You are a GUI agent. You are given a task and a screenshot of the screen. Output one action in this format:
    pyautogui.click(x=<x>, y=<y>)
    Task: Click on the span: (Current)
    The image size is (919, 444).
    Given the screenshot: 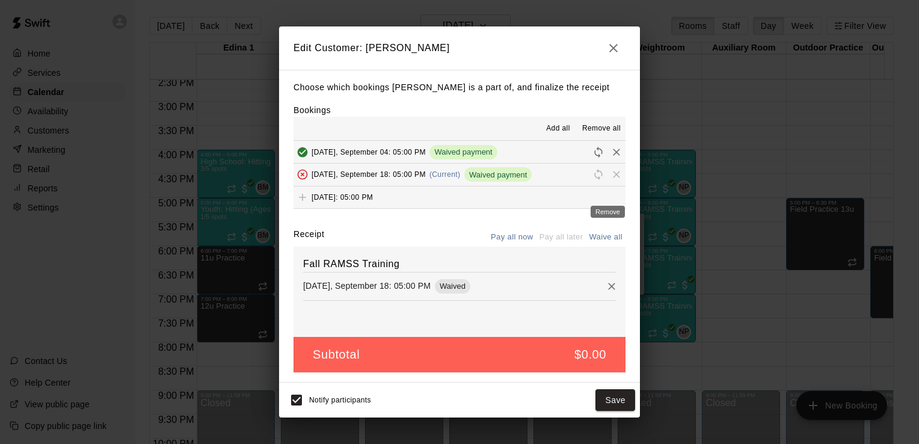 What is the action you would take?
    pyautogui.click(x=445, y=174)
    